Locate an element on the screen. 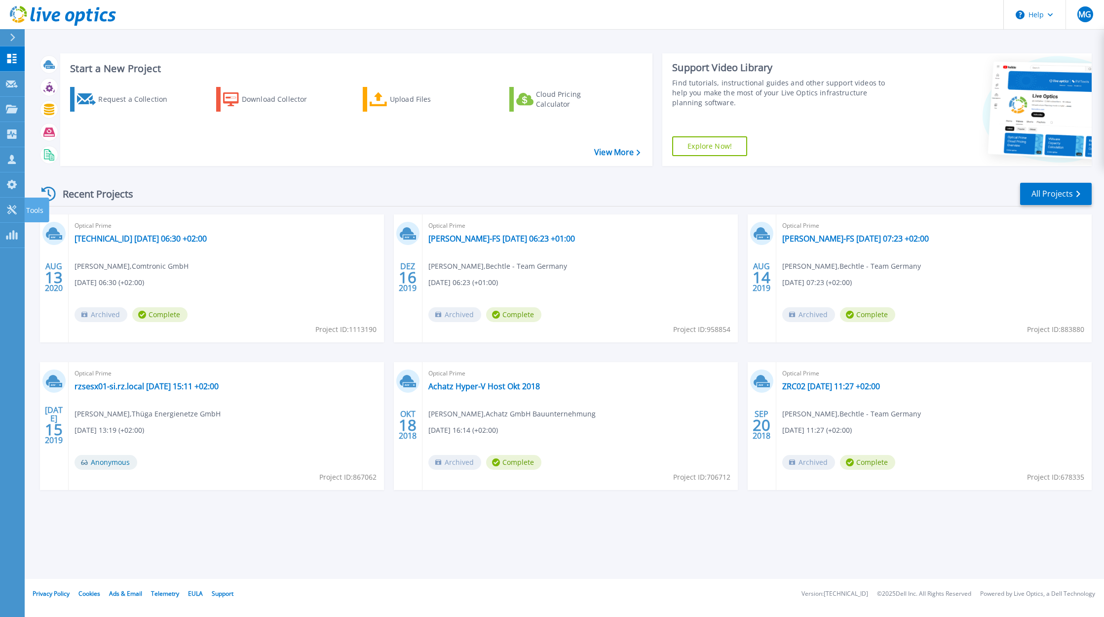 Image resolution: width=1104 pixels, height=617 pixels. div: Support Video Library is located at coordinates (782, 68).